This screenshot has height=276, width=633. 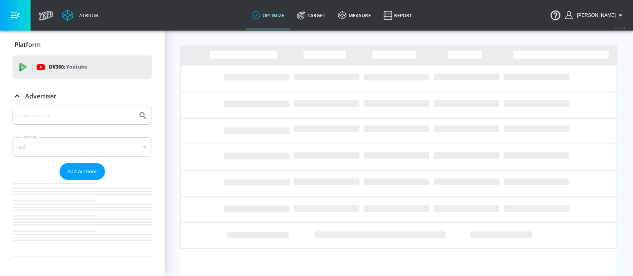 What do you see at coordinates (82, 171) in the screenshot?
I see `span: Add Account` at bounding box center [82, 171].